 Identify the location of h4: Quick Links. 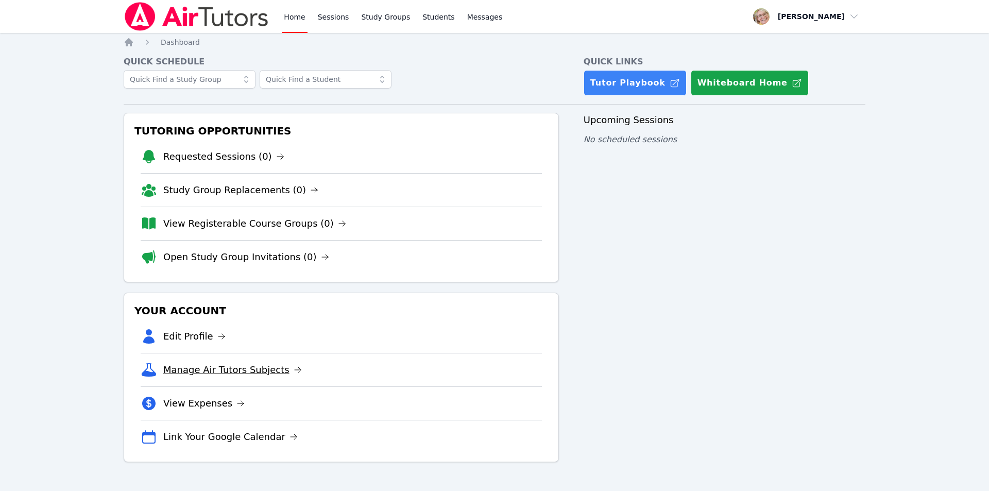
(724, 62).